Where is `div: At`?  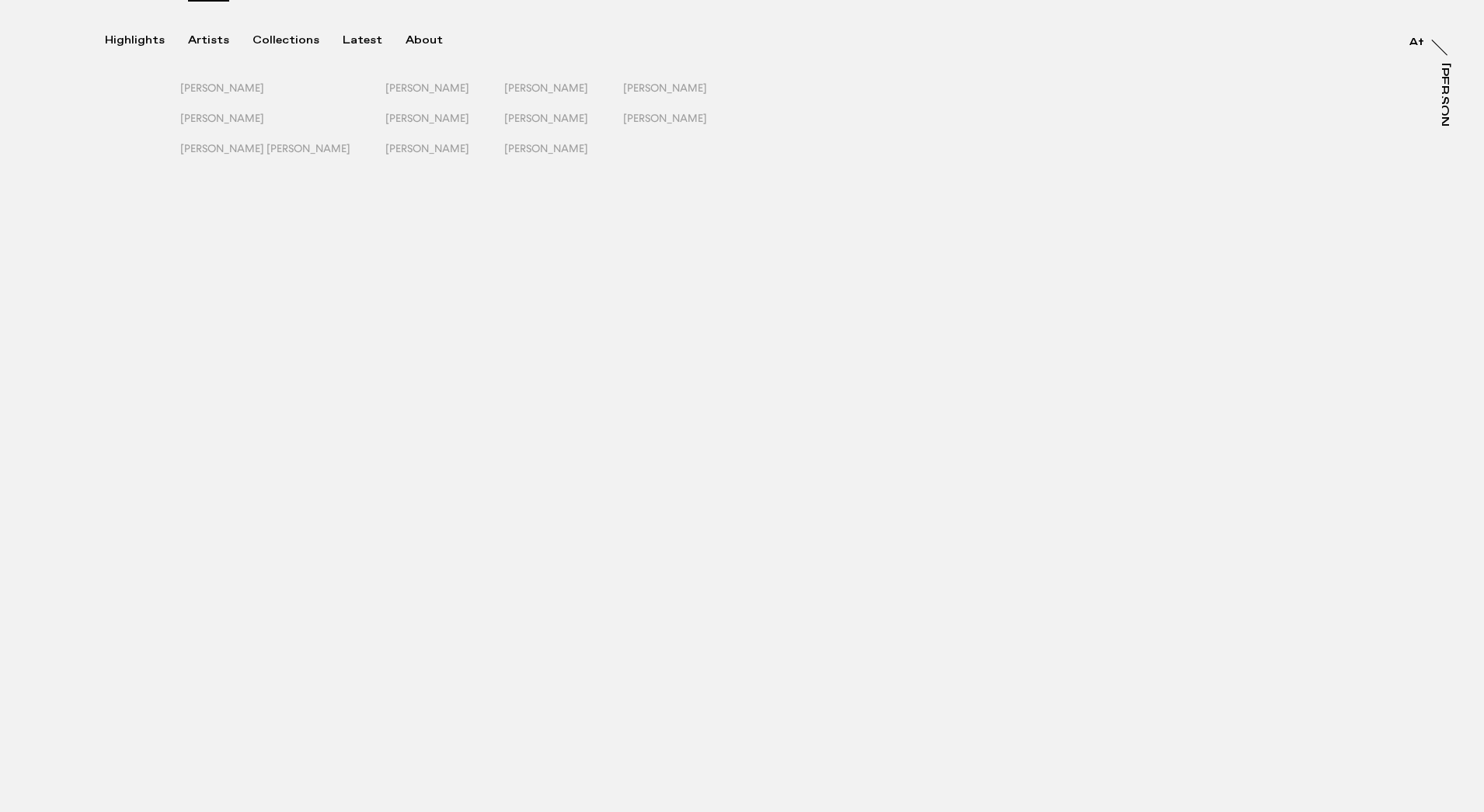
div: At is located at coordinates (1417, 44).